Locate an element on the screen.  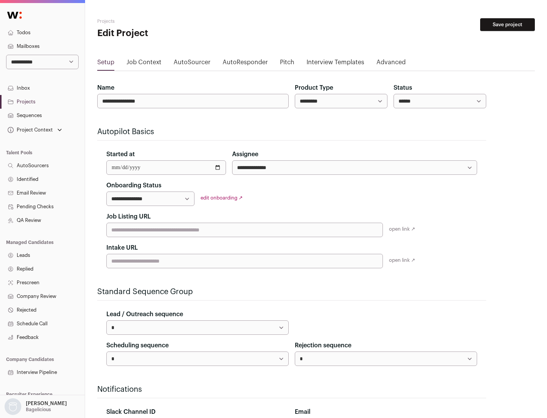
a: AutoSourcer is located at coordinates (192, 64).